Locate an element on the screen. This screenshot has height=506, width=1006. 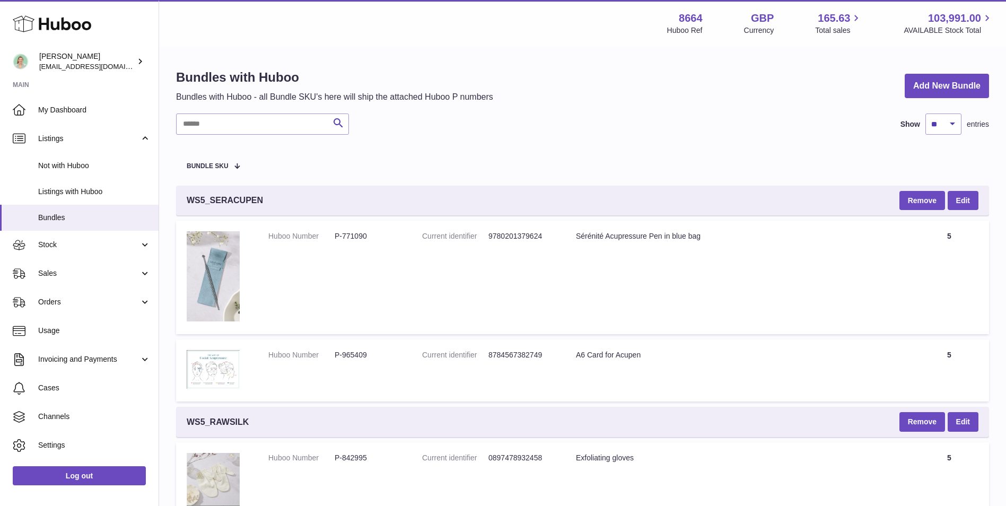
span: Stock is located at coordinates (89, 245).